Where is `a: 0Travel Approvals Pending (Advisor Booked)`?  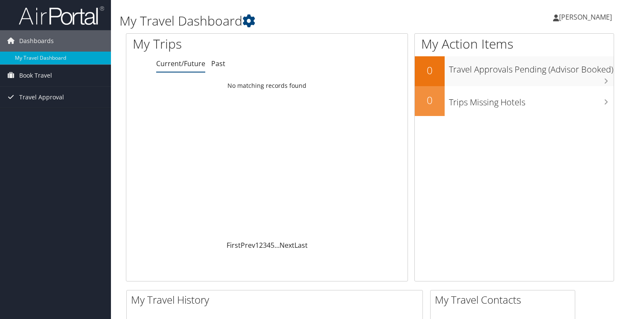
a: 0Travel Approvals Pending (Advisor Booked) is located at coordinates (514, 71).